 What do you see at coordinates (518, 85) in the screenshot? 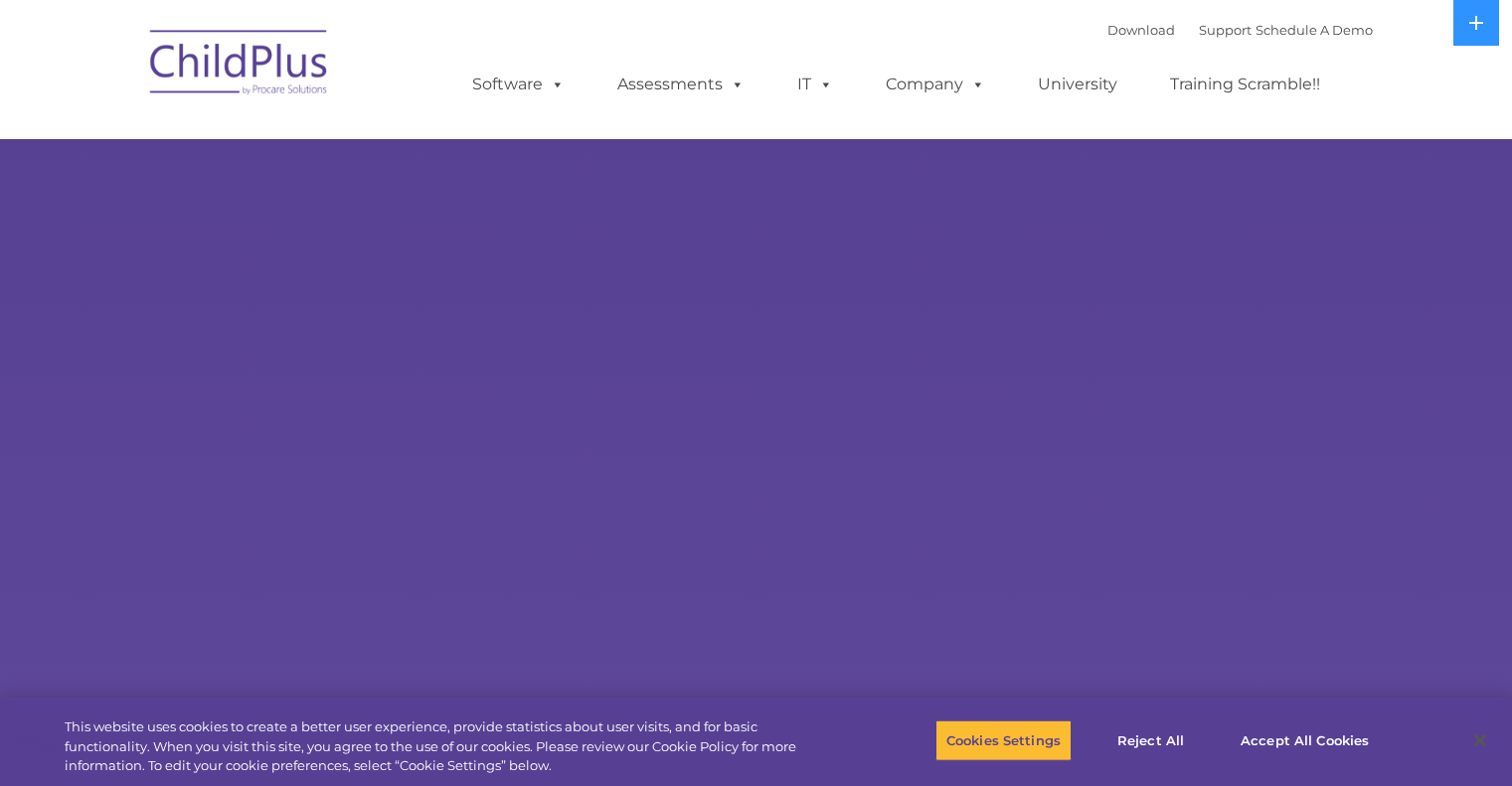
I see `a: Software` at bounding box center [518, 85].